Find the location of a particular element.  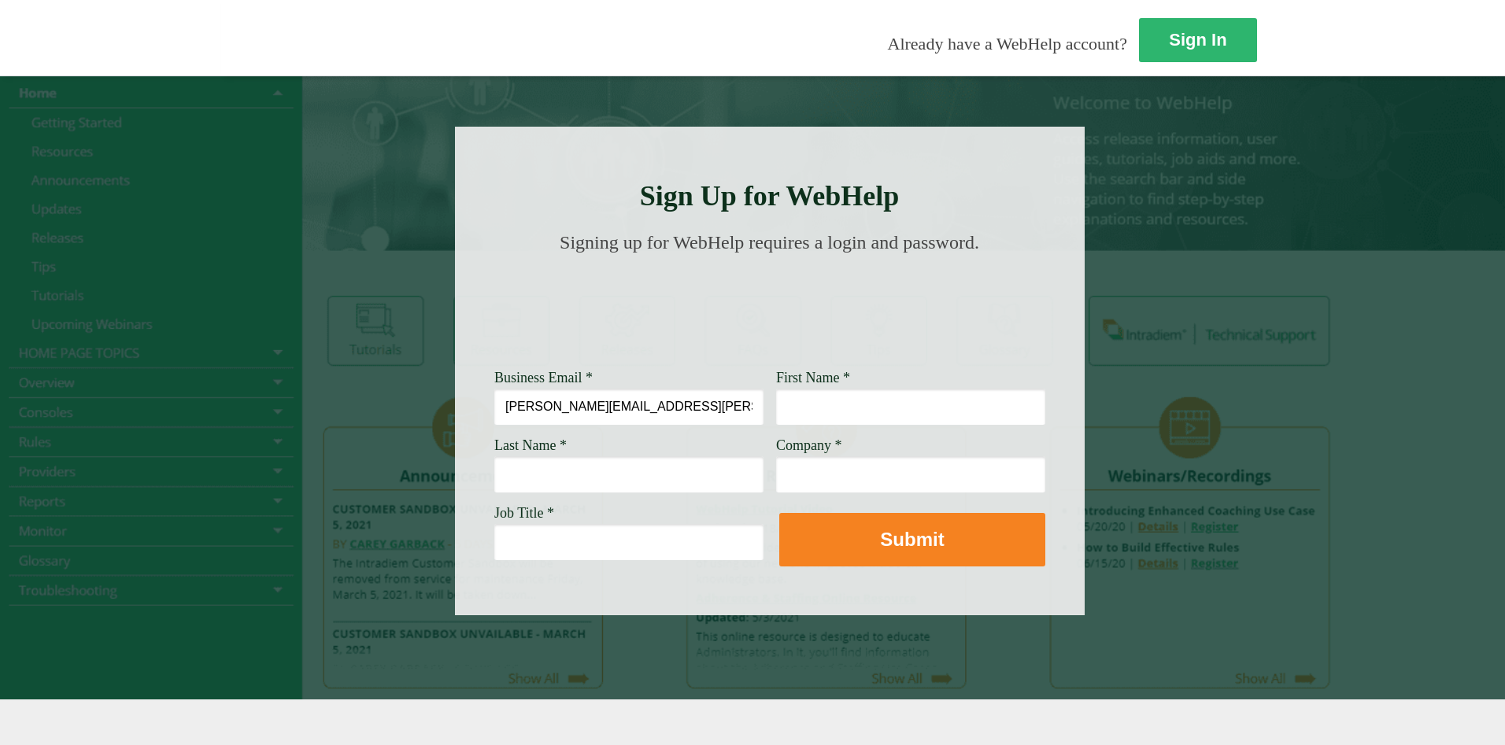

span: Last Name * is located at coordinates (530, 445).